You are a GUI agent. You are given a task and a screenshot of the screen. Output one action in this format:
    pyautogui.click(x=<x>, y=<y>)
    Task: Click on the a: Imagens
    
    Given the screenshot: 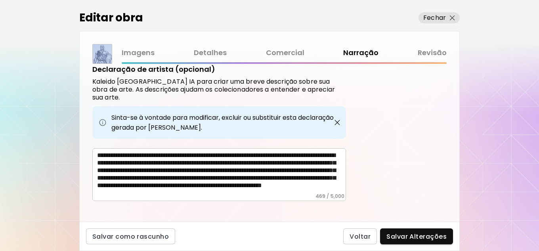 What is the action you would take?
    pyautogui.click(x=138, y=53)
    